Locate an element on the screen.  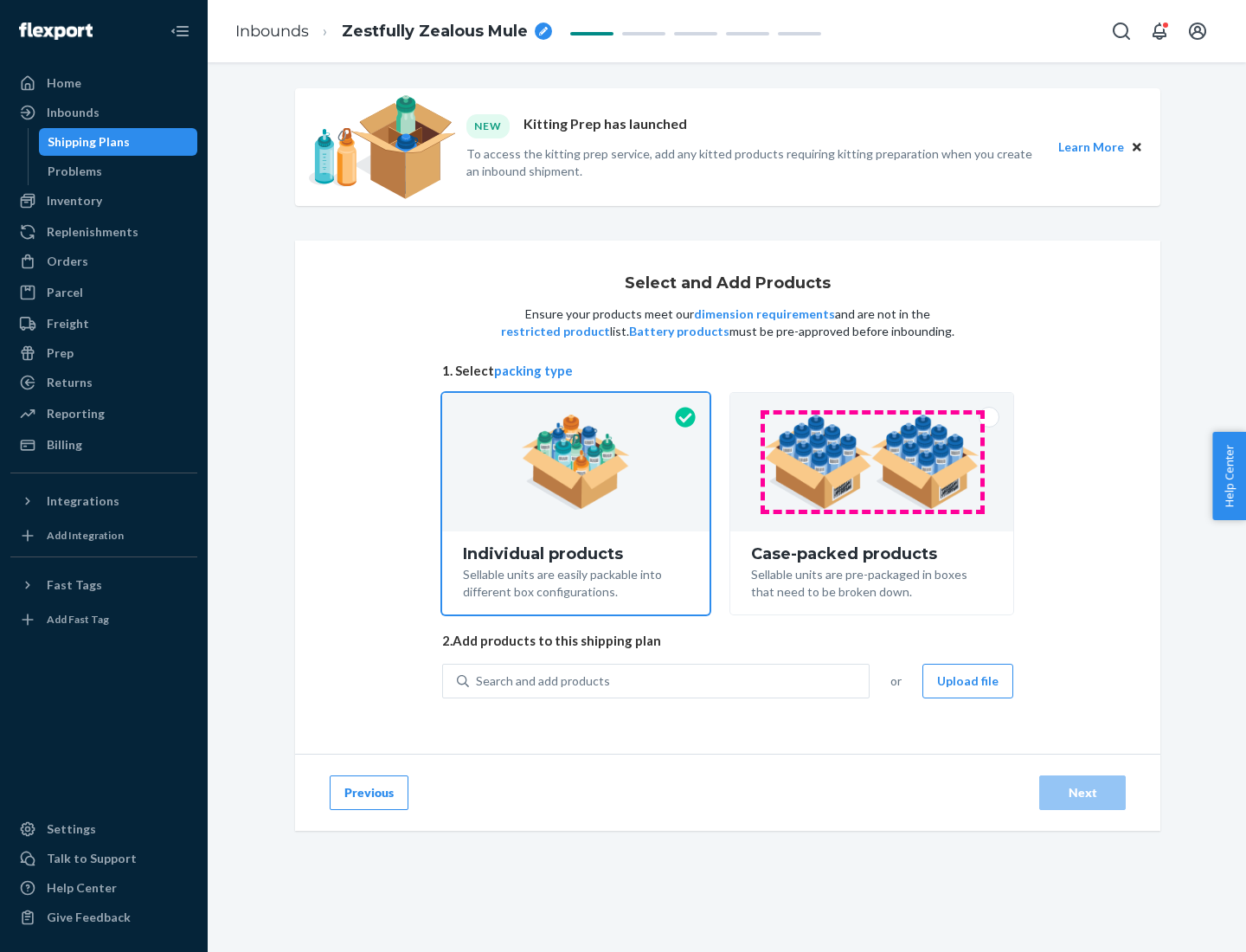
div: NEW is located at coordinates (488, 126).